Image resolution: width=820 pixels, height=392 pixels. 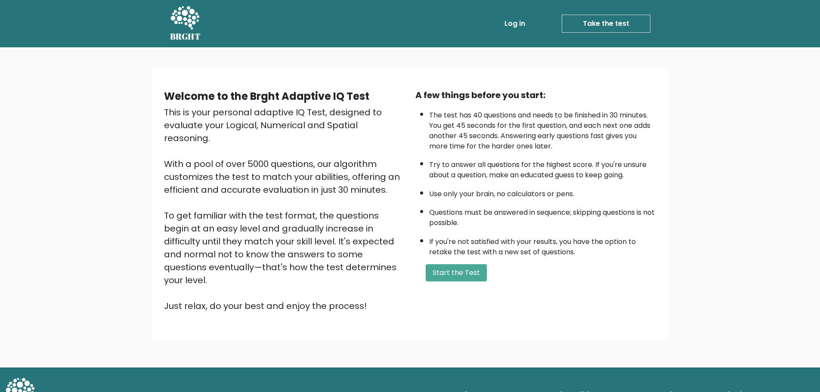 I want to click on li: If you're not satisfied with your results, you have the option to retake the test with a new set ..., so click(x=543, y=245).